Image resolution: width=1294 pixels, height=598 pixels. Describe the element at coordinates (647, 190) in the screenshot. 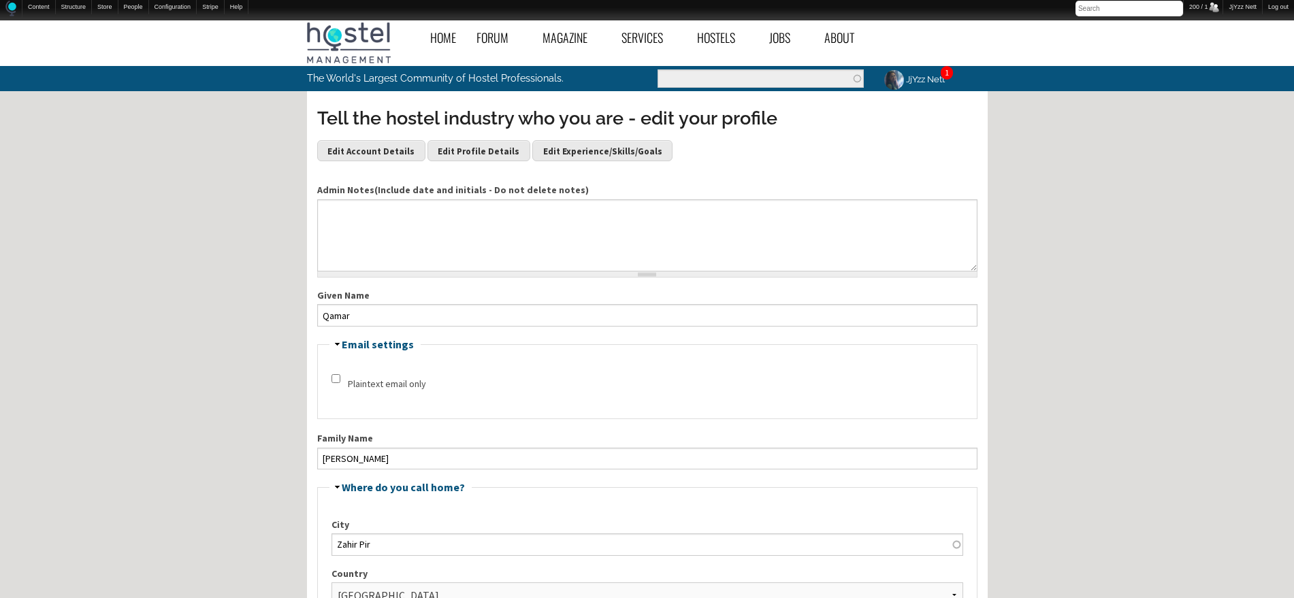

I see `label: Admin Notes(Include date and initials - Do not delete notes)` at that location.